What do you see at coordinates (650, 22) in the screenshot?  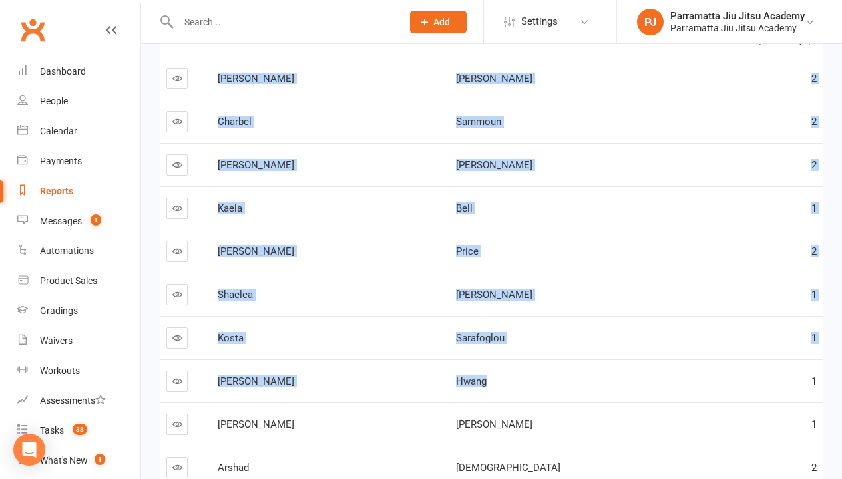 I see `div: PJ` at bounding box center [650, 22].